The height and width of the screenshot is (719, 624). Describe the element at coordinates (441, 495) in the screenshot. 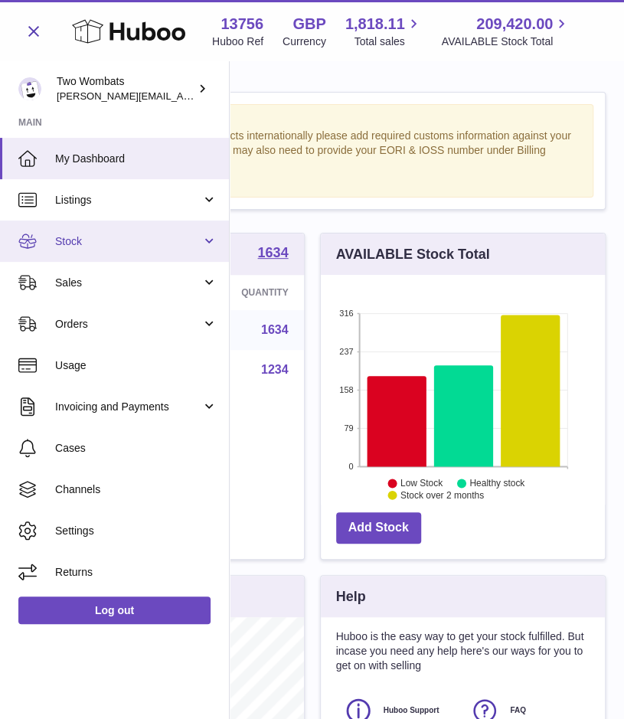

I see `text: Stock over 2 months` at that location.